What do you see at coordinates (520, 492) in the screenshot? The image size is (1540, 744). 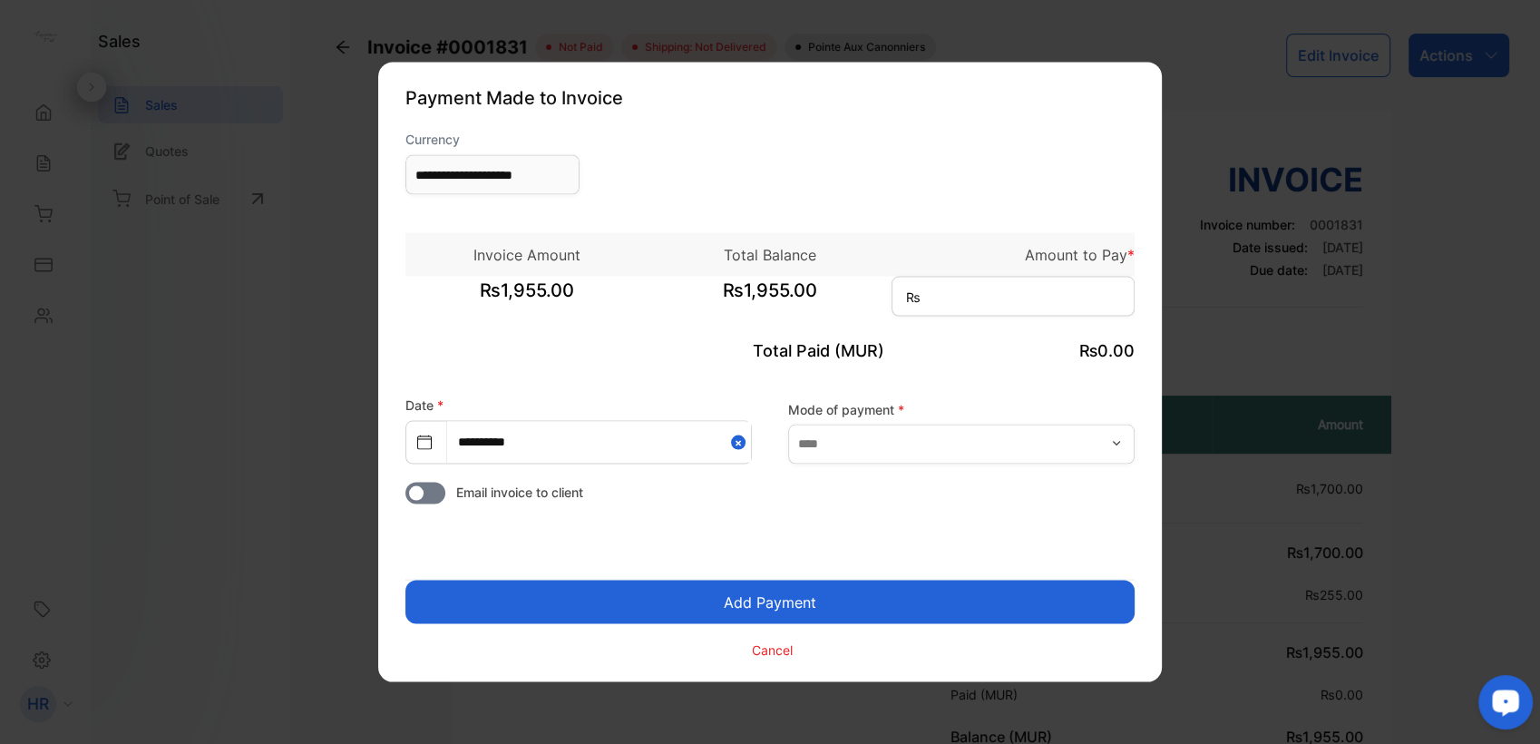 I see `span: Email invoice to client` at bounding box center [520, 492].